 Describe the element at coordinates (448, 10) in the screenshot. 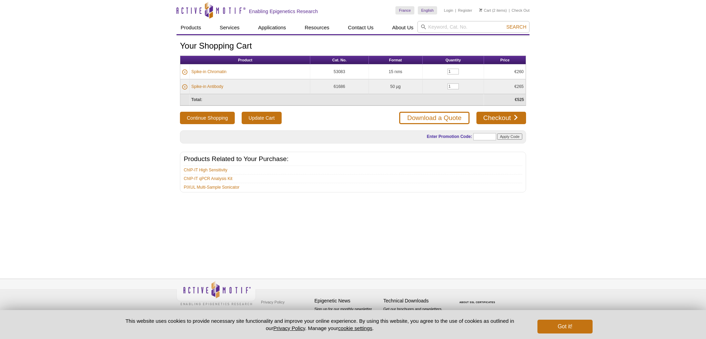

I see `a: Login` at that location.